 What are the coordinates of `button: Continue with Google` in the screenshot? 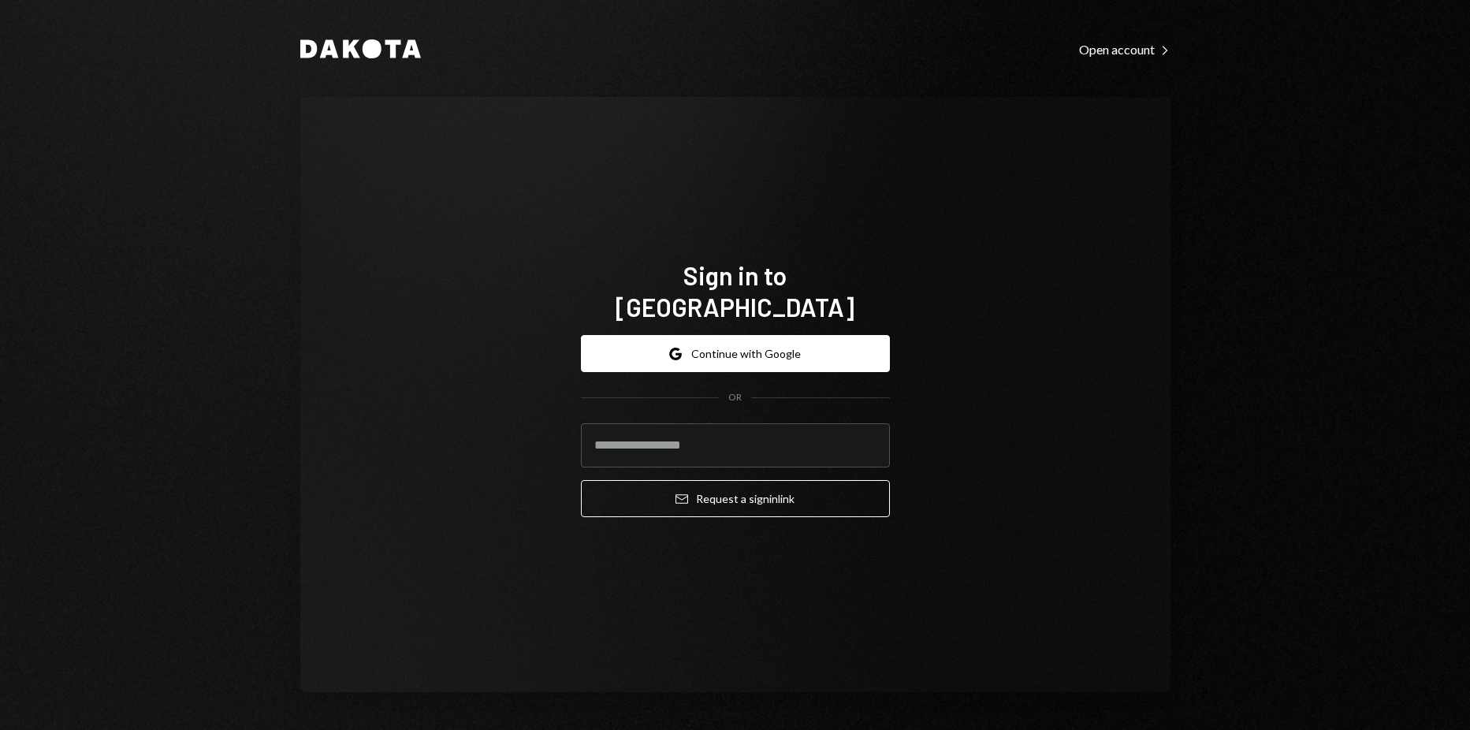 It's located at (736, 353).